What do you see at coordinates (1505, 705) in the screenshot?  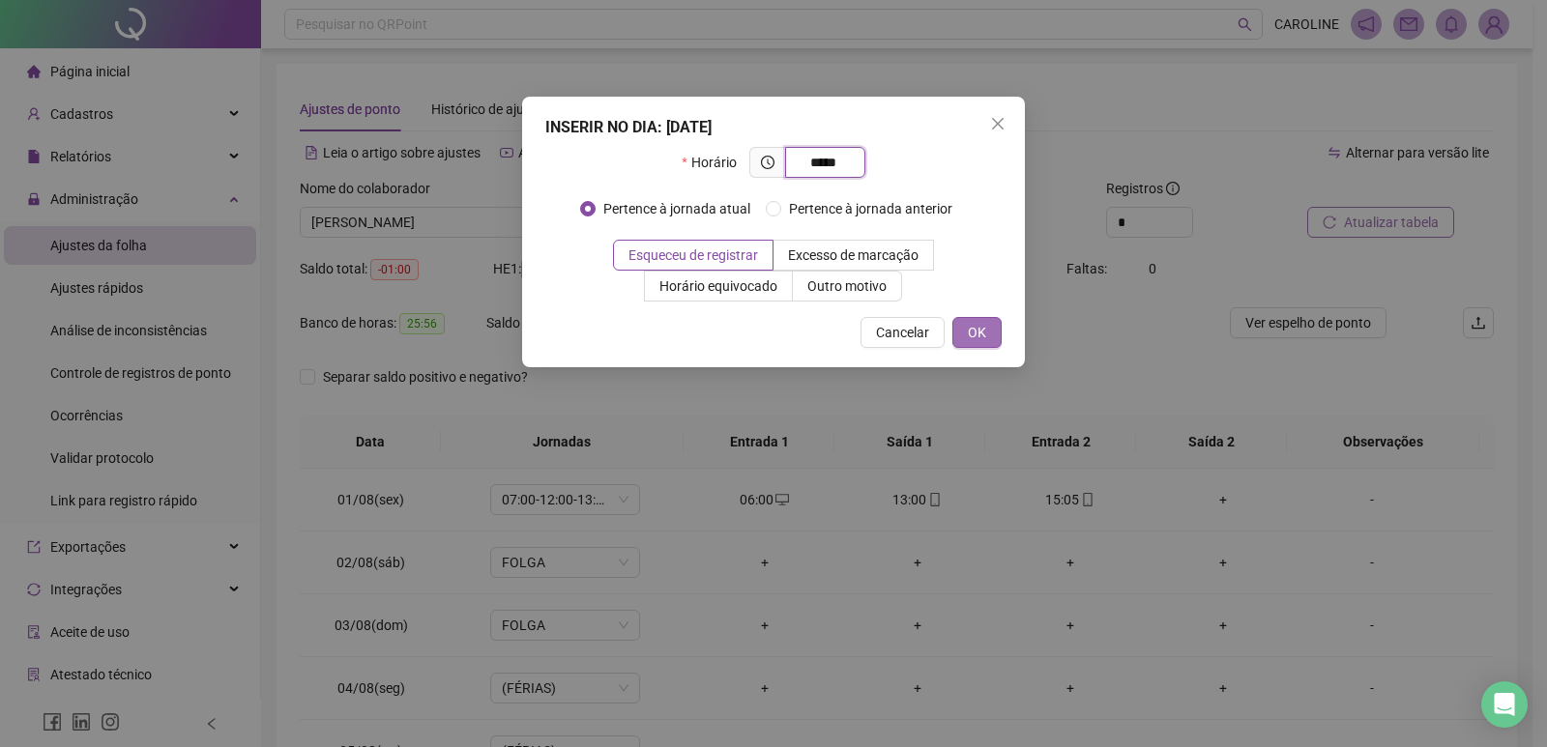 I see `div: Open Intercom Messenger` at bounding box center [1505, 705].